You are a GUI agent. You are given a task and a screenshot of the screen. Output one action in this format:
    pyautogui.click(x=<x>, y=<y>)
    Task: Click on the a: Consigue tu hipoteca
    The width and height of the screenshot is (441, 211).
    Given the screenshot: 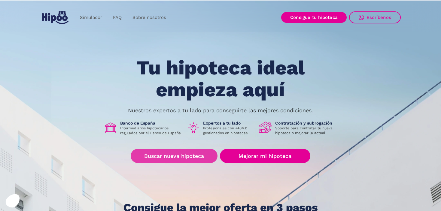 What is the action you would take?
    pyautogui.click(x=314, y=17)
    